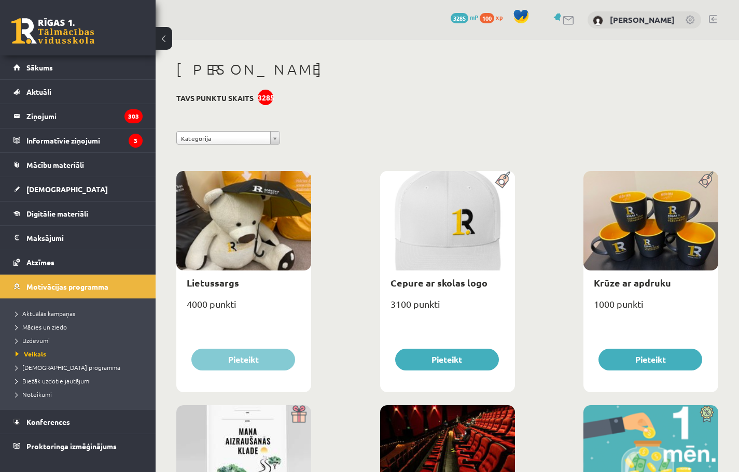 The image size is (739, 472). What do you see at coordinates (598, 21) in the screenshot?
I see `img: Ramil Lachynian` at bounding box center [598, 21].